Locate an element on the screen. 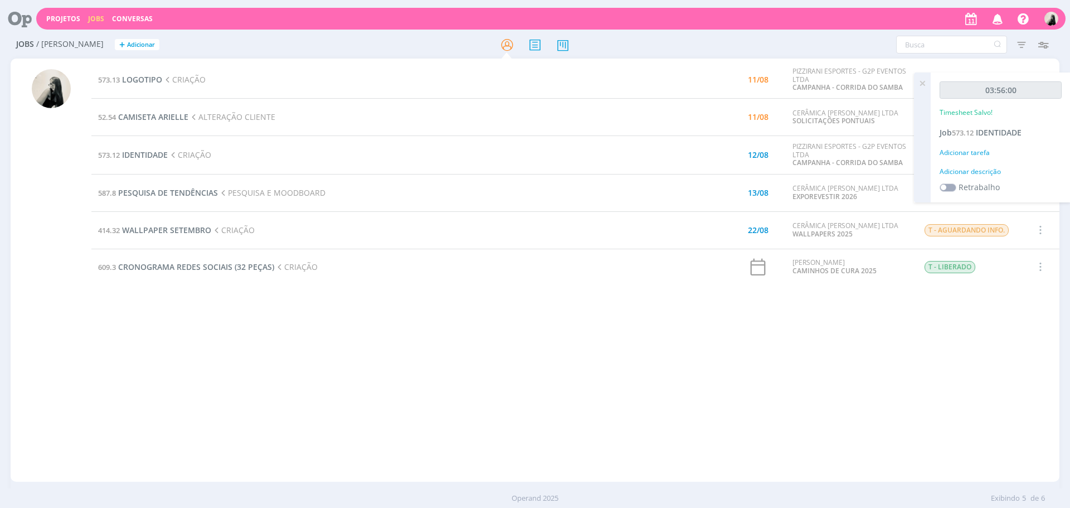  span: 414.32 is located at coordinates (109, 230).